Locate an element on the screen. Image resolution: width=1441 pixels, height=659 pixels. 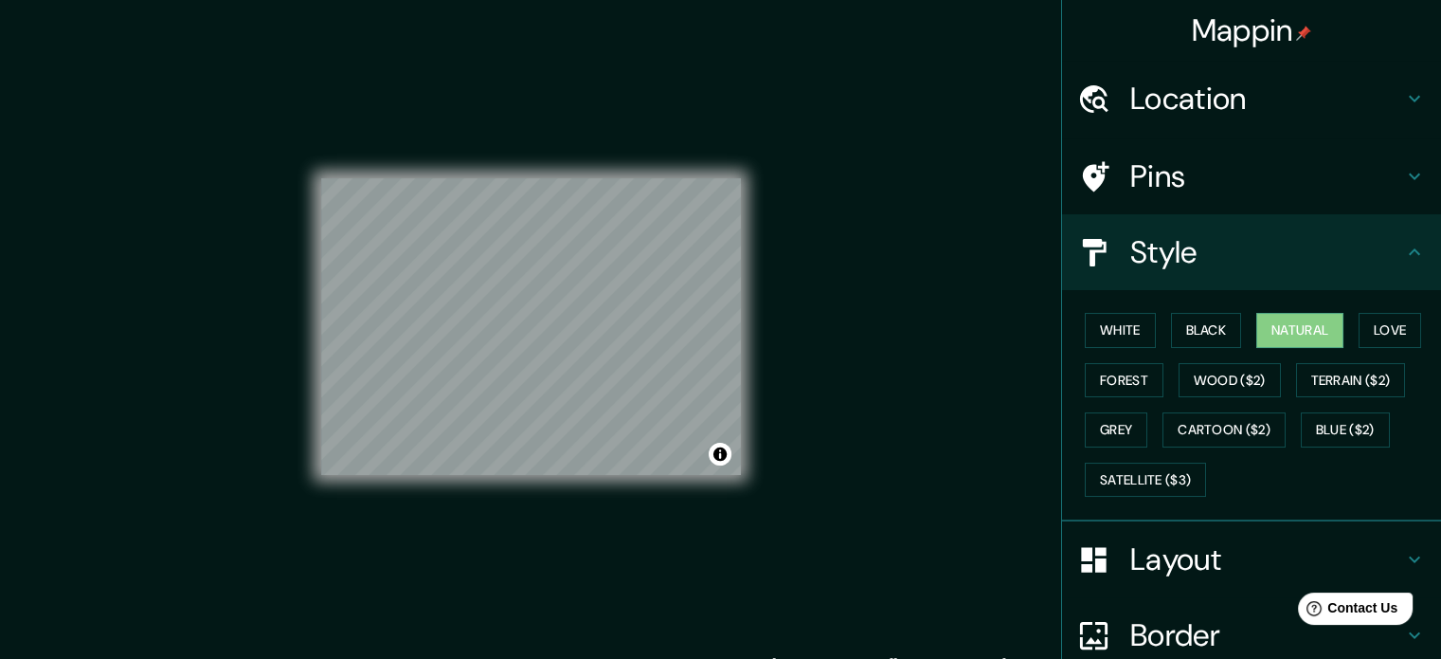
button: Blue ($2) is located at coordinates (1346, 429).